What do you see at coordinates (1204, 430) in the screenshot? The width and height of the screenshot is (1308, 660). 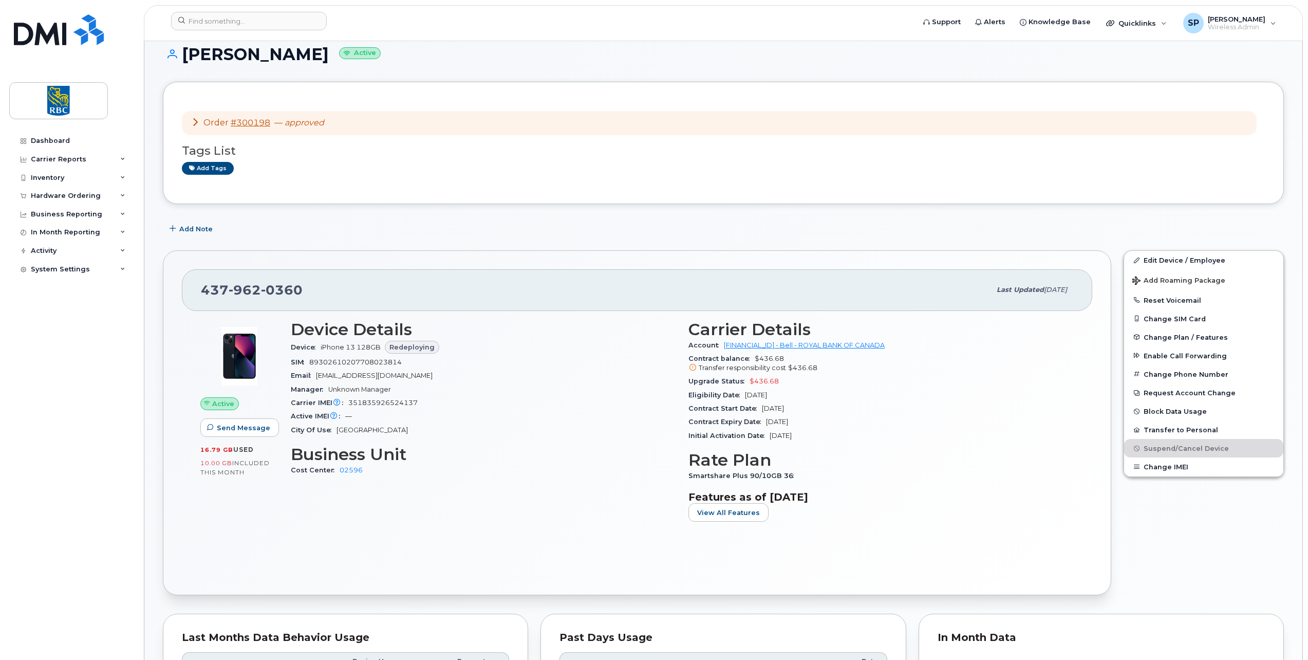 I see `button: Transfer to Personal` at bounding box center [1204, 430].